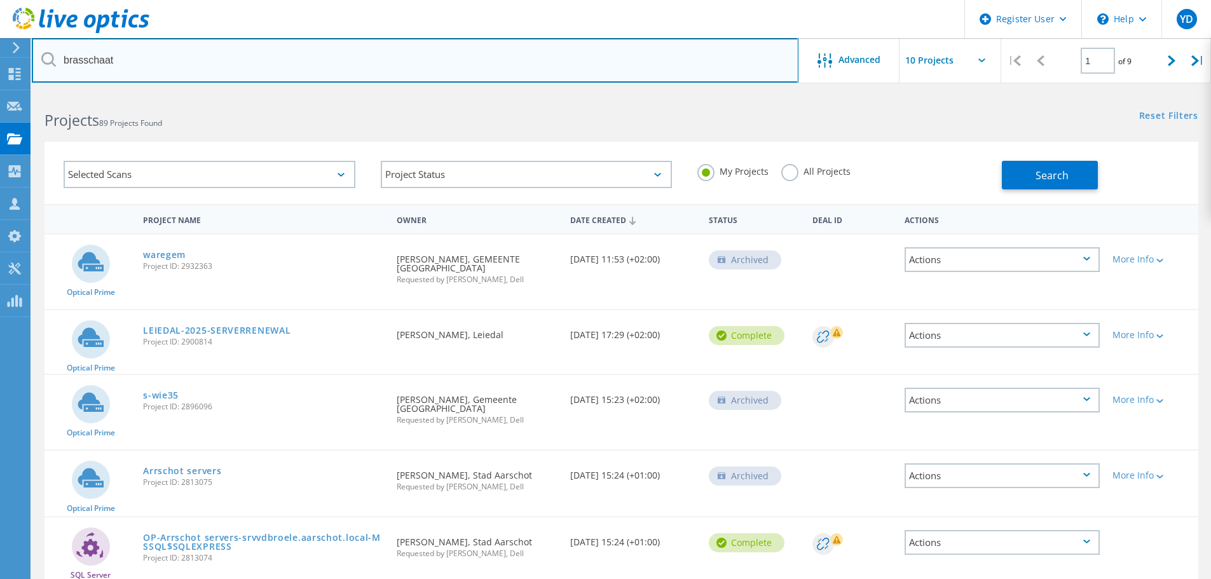 The width and height of the screenshot is (1211, 579). What do you see at coordinates (209, 174) in the screenshot?
I see `div: Selected Scans` at bounding box center [209, 174].